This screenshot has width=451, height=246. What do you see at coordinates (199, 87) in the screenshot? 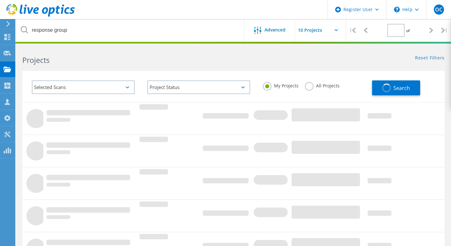
I see `div: Project Status` at bounding box center [199, 87].